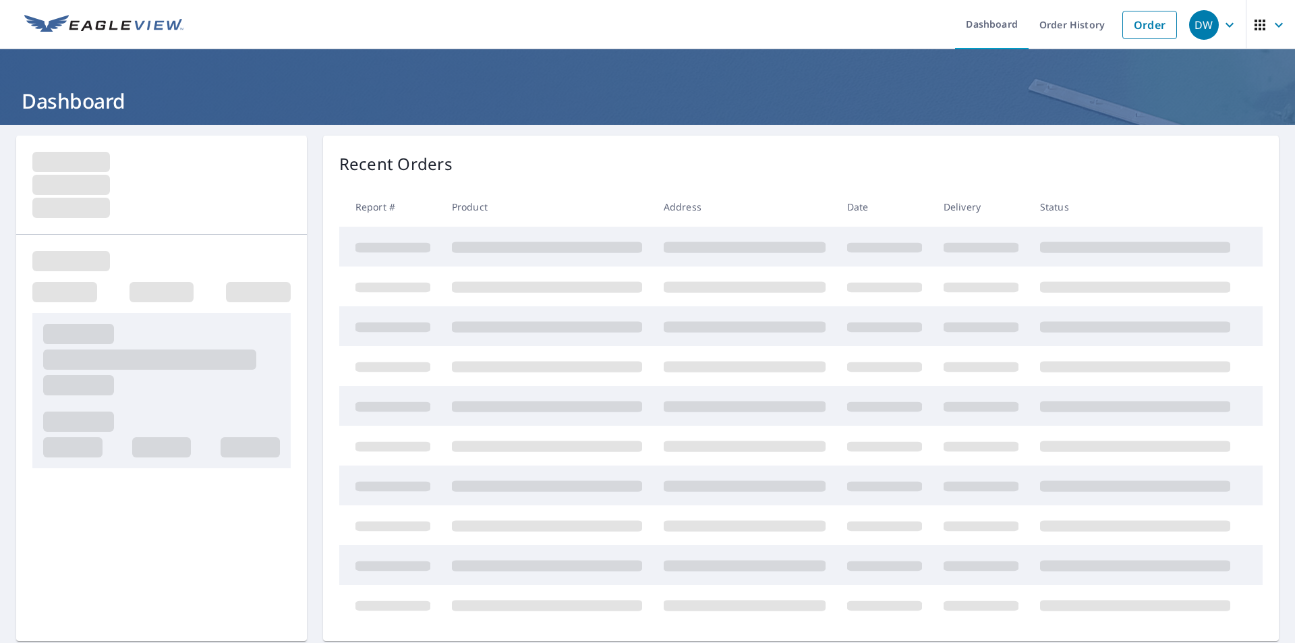  Describe the element at coordinates (1204, 25) in the screenshot. I see `div: DW` at that location.